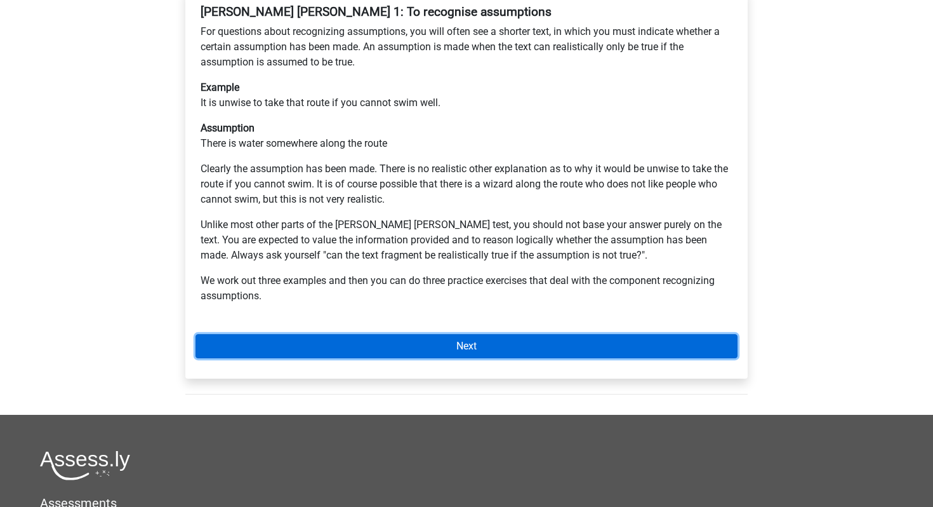 The height and width of the screenshot is (507, 933). Describe the element at coordinates (467, 47) in the screenshot. I see `p: For questions about recognizing assumptions, you will often see a shorter text, in which you must...` at that location.